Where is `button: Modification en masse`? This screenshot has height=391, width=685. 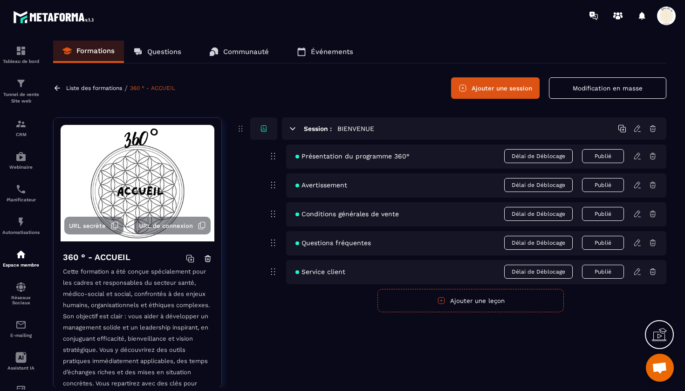
button: Modification en masse is located at coordinates (608, 88).